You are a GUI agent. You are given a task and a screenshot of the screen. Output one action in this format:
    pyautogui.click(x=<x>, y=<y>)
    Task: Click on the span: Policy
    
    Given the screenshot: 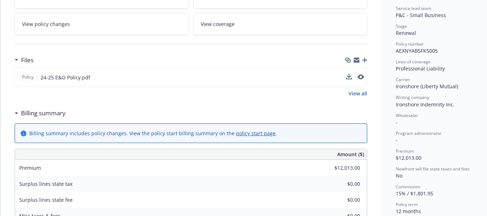 What is the action you would take?
    pyautogui.click(x=28, y=77)
    